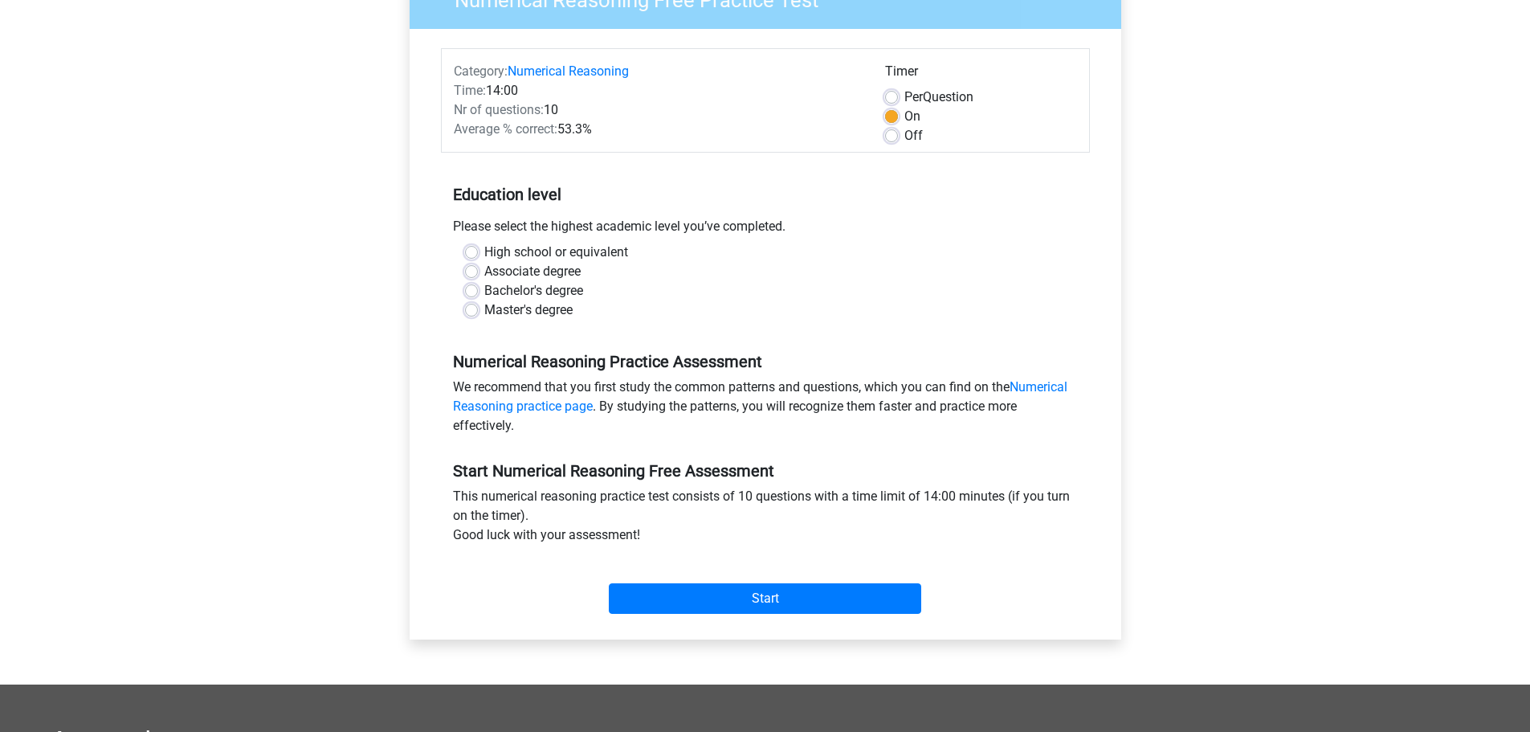 The image size is (1530, 732). What do you see at coordinates (981, 75) in the screenshot?
I see `div: Timer` at bounding box center [981, 75].